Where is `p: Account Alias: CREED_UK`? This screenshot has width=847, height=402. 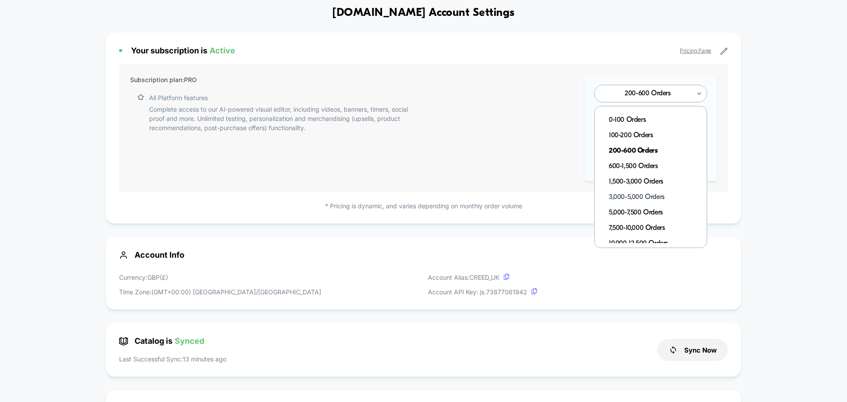
p: Account Alias: CREED_UK is located at coordinates (482, 277).